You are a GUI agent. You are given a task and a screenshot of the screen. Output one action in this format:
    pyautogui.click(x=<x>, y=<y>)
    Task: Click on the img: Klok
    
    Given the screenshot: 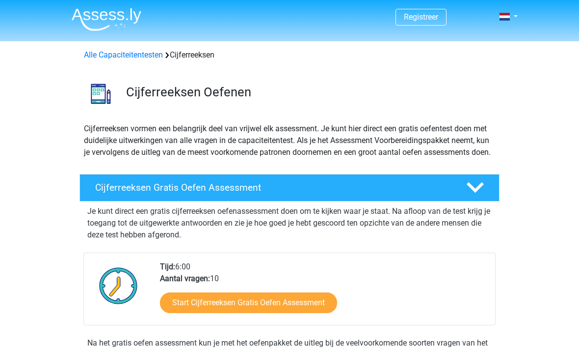 What is the action you would take?
    pyautogui.click(x=118, y=285)
    